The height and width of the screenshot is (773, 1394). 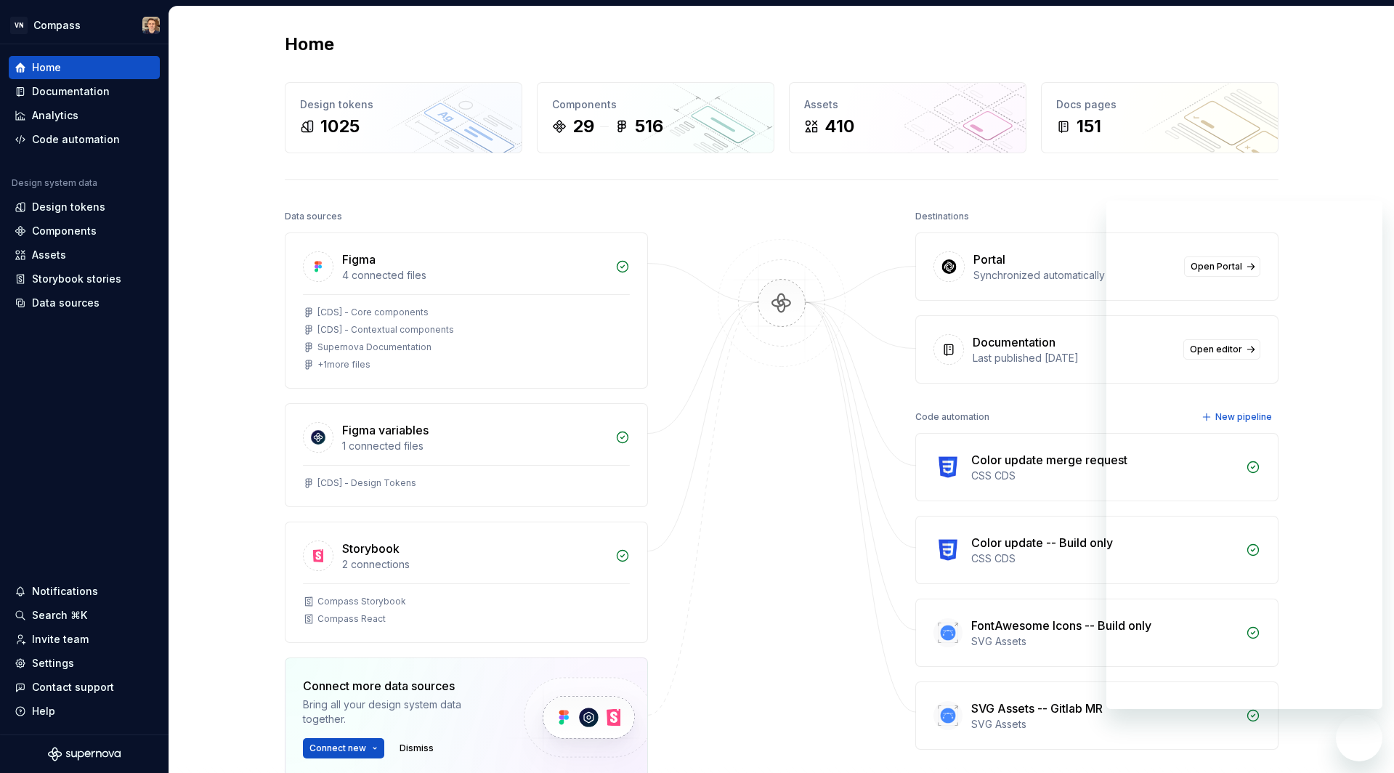 What do you see at coordinates (344, 365) in the screenshot?
I see `div: + 1 more files` at bounding box center [344, 365].